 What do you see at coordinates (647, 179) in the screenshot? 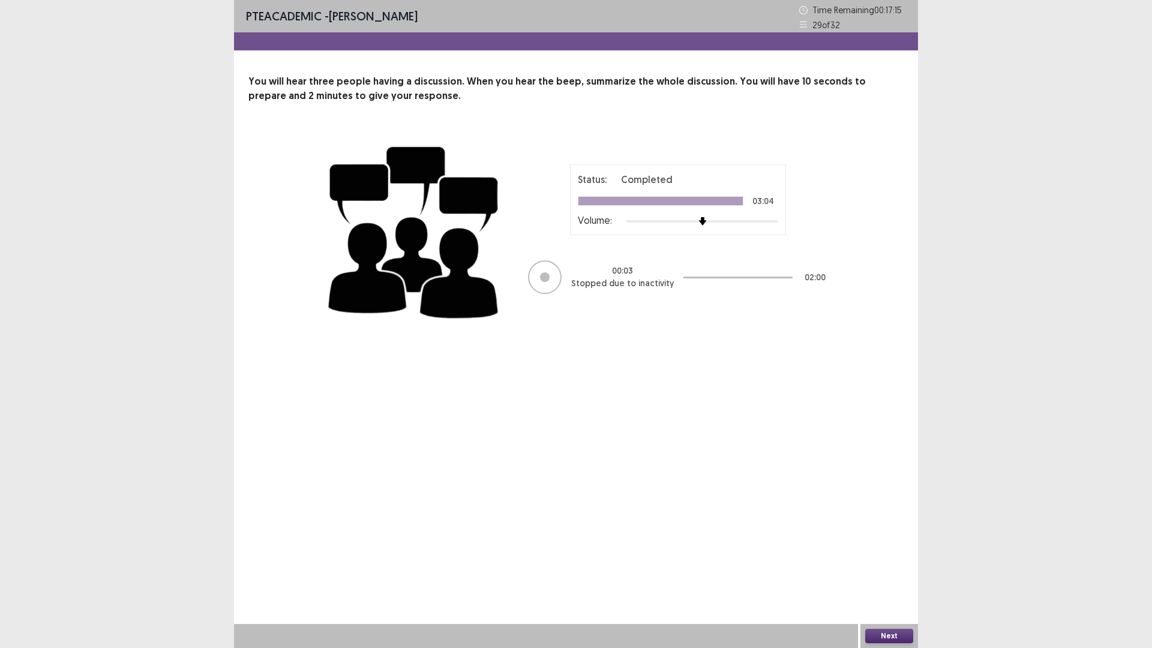
I see `p: Completed` at bounding box center [647, 179].